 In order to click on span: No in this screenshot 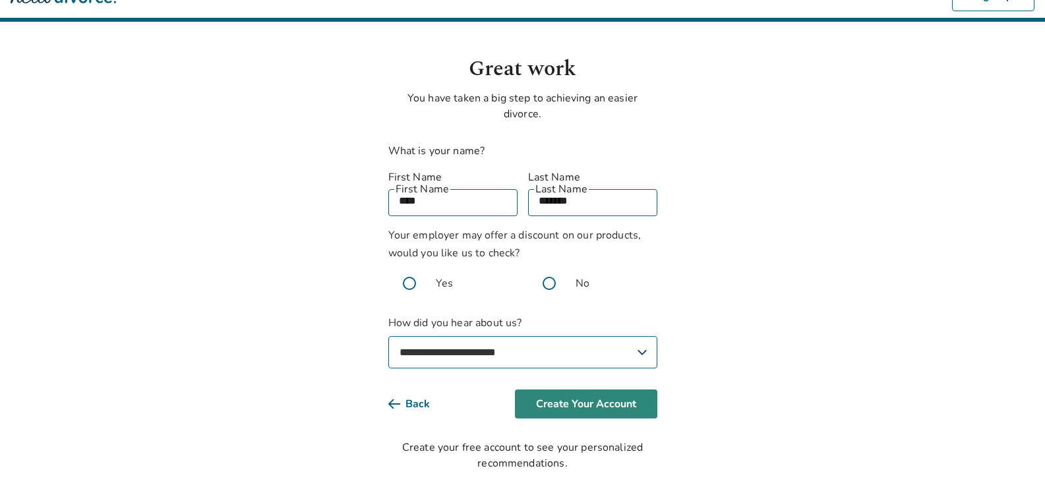, I will do `click(582, 284)`.